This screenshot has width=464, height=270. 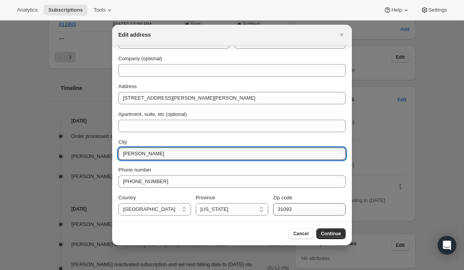 What do you see at coordinates (135, 170) in the screenshot?
I see `span: Phone number` at bounding box center [135, 170].